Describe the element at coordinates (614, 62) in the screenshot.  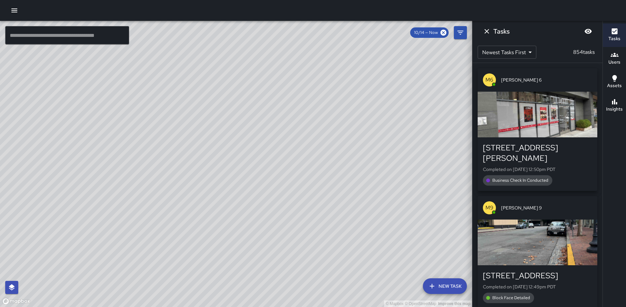
I see `h6: Users` at that location.